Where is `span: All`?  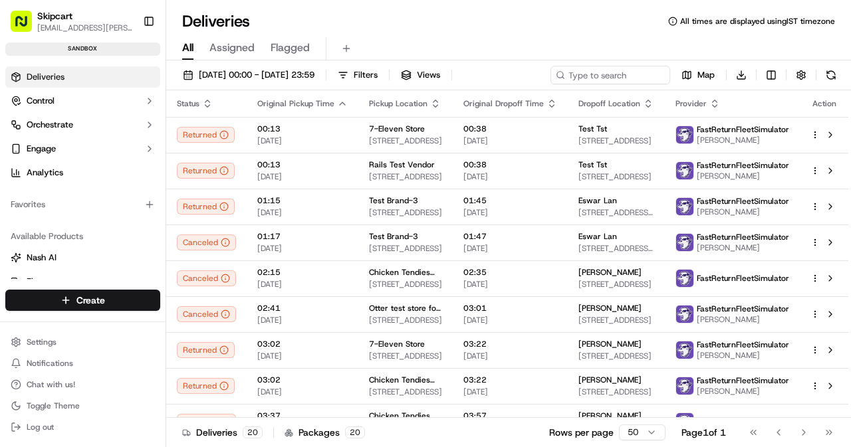
span: All is located at coordinates (187, 48).